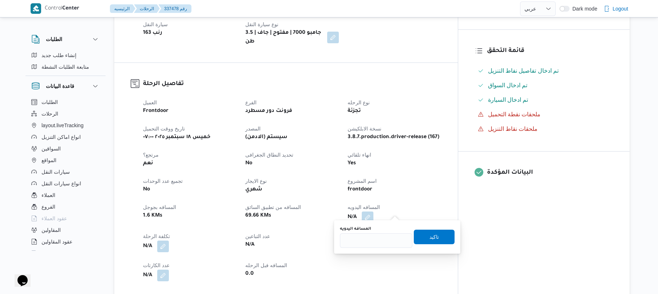 Image resolution: width=658 pixels, height=294 pixels. I want to click on button: المواقع, so click(66, 160).